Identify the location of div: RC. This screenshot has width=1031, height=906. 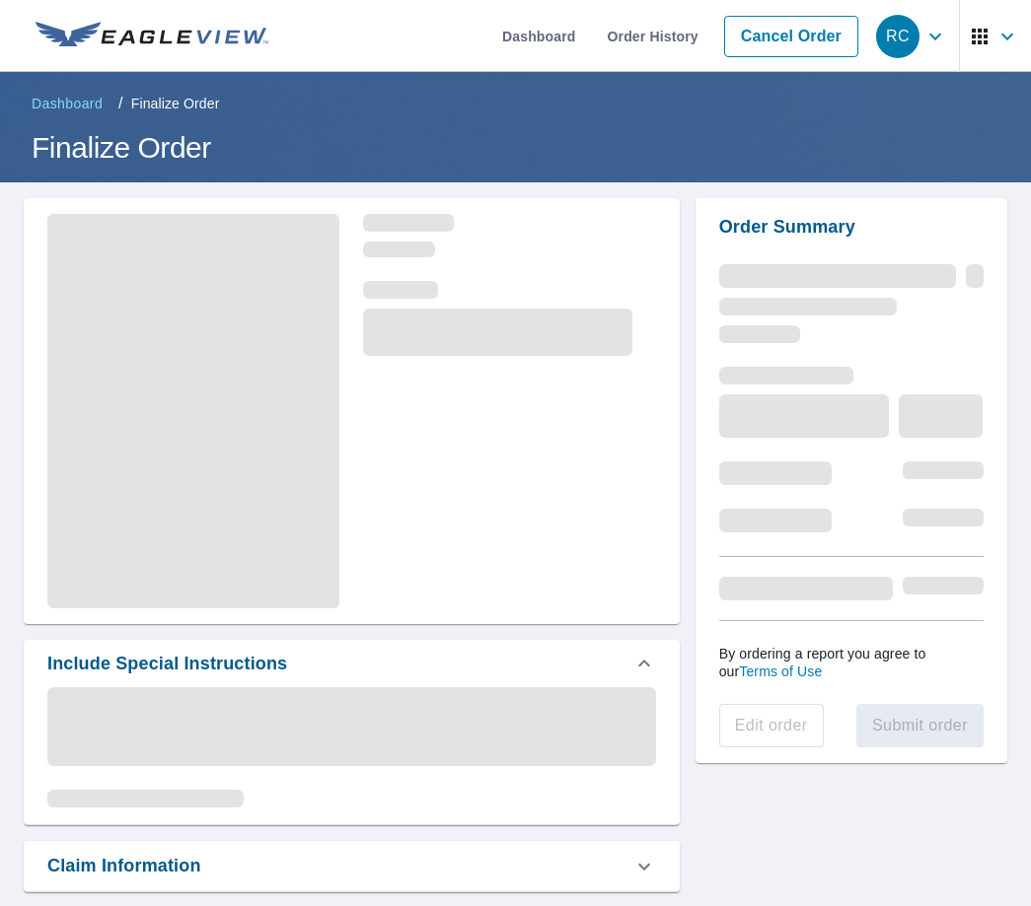
(897, 36).